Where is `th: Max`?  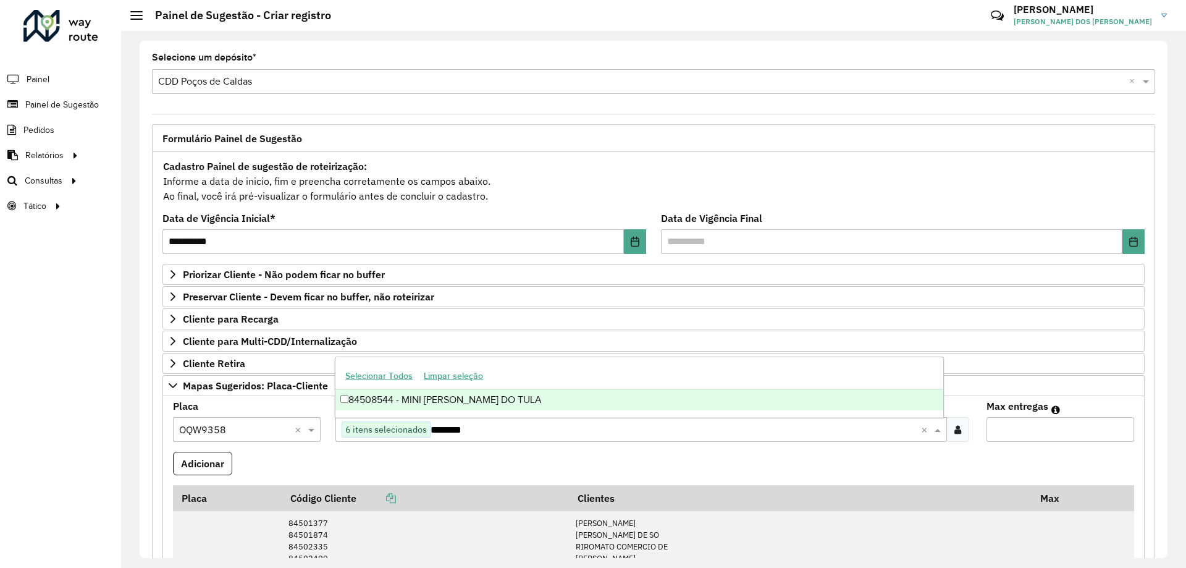
th: Max is located at coordinates (1057, 498).